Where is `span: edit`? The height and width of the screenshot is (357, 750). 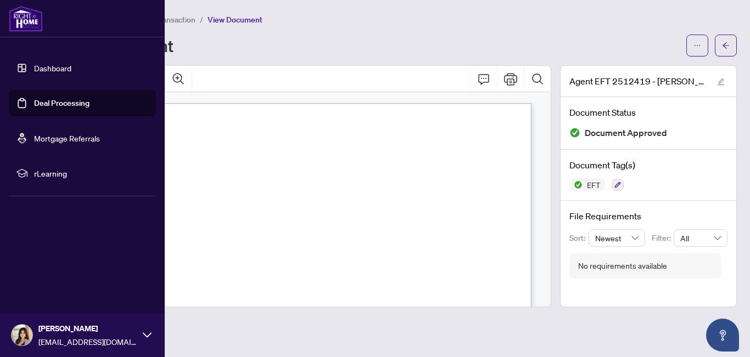
span: edit is located at coordinates (720, 82).